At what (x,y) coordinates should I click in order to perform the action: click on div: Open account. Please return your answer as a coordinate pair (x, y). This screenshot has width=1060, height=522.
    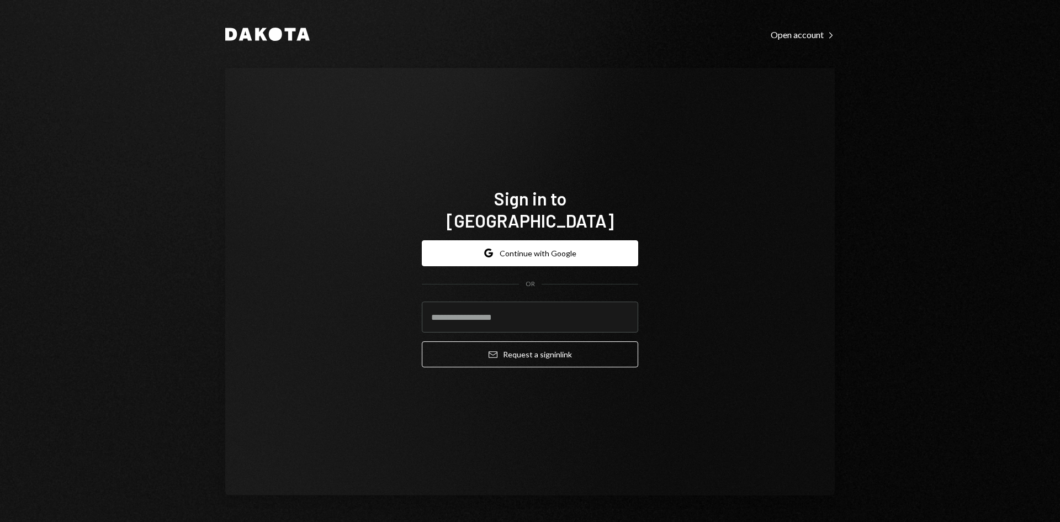
    Looking at the image, I should click on (802, 35).